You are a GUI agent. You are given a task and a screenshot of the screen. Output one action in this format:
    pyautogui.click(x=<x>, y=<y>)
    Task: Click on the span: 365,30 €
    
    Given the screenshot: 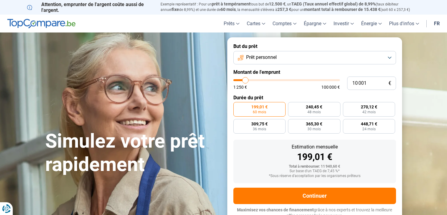 What is the action you would take?
    pyautogui.click(x=314, y=124)
    